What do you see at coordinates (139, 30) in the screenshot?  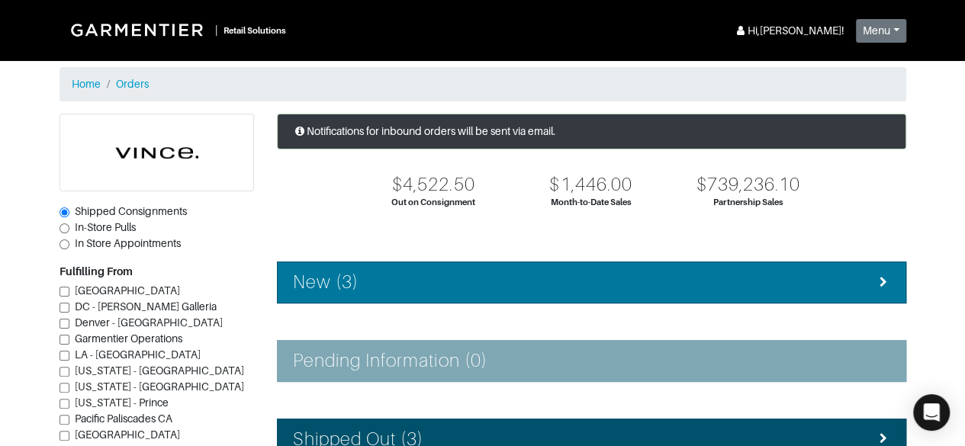 I see `img: Garmentier` at bounding box center [139, 30].